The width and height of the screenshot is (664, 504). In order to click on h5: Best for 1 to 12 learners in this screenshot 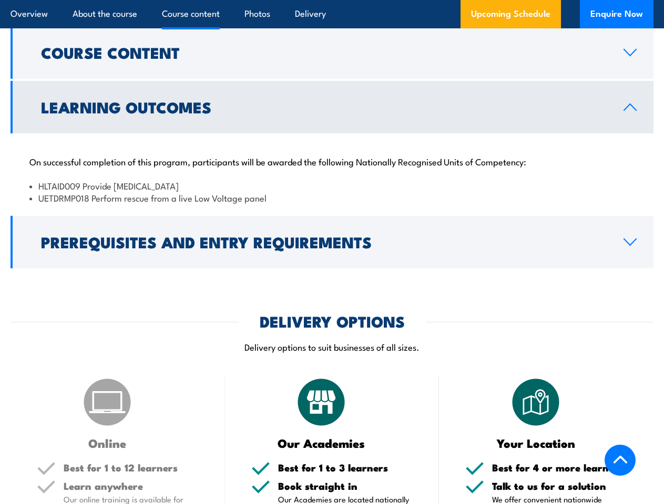, I will do `click(131, 468)`.